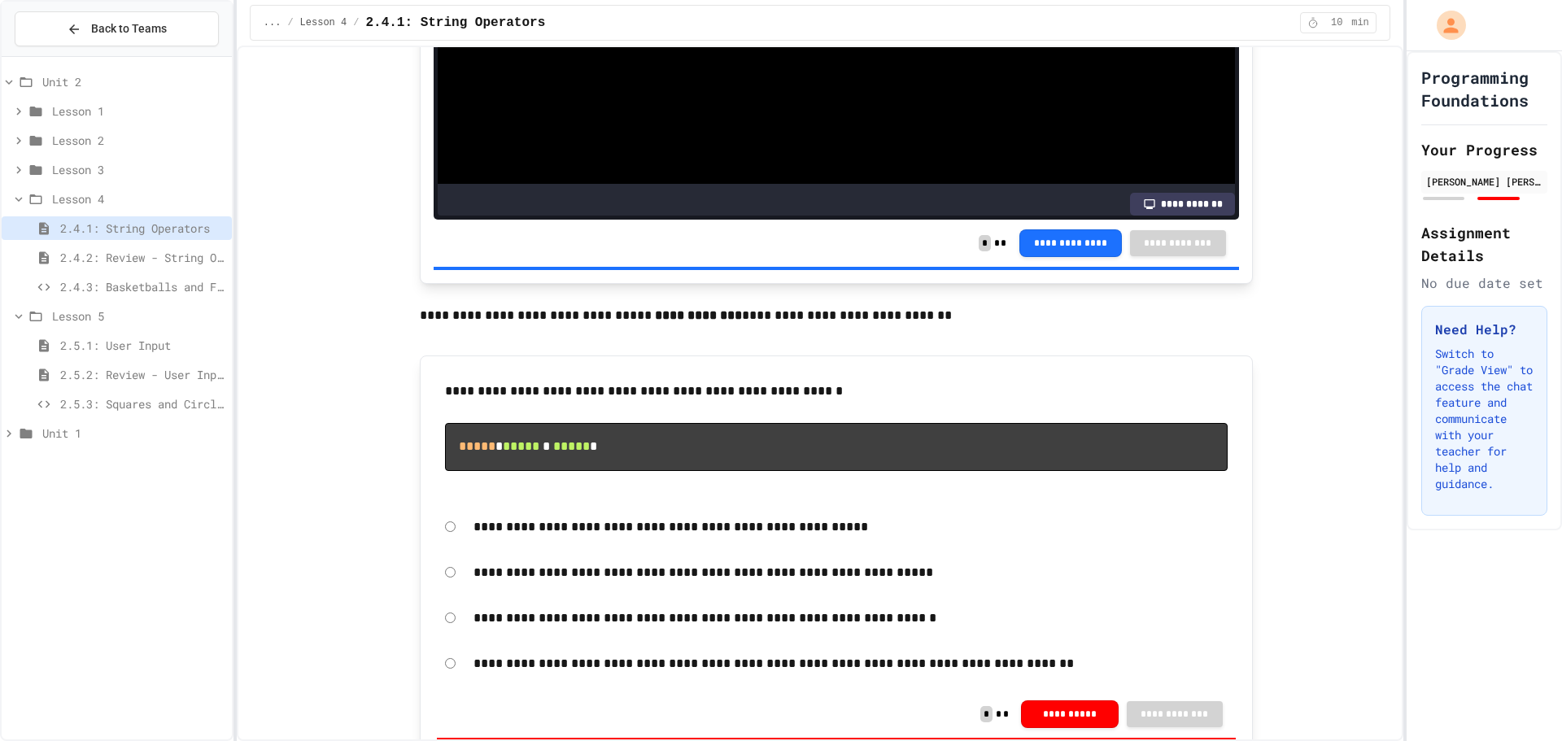 This screenshot has height=741, width=1562. Describe the element at coordinates (142, 257) in the screenshot. I see `span: 2.4.2: Review - String Operators` at that location.